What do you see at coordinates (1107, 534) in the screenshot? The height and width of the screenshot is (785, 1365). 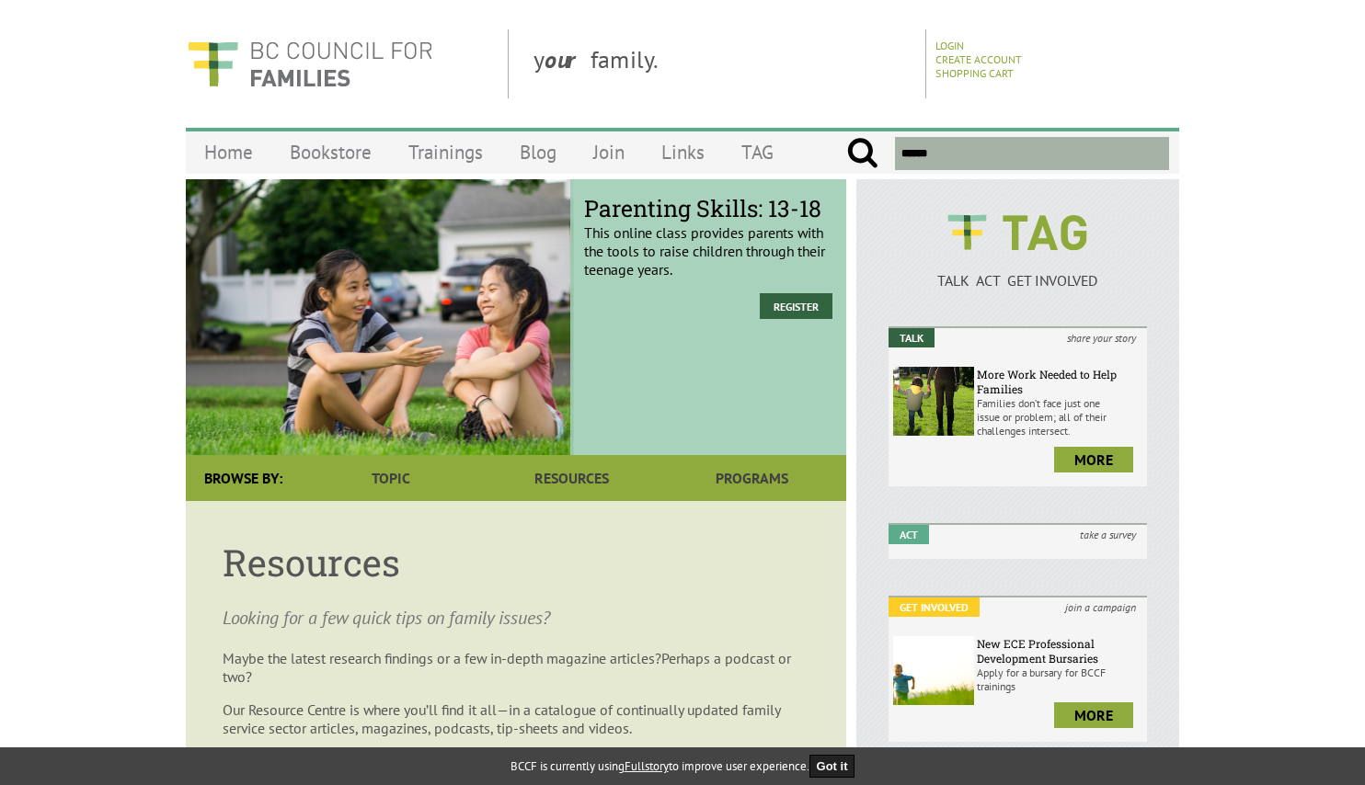 I see `i: take a survey` at bounding box center [1107, 534].